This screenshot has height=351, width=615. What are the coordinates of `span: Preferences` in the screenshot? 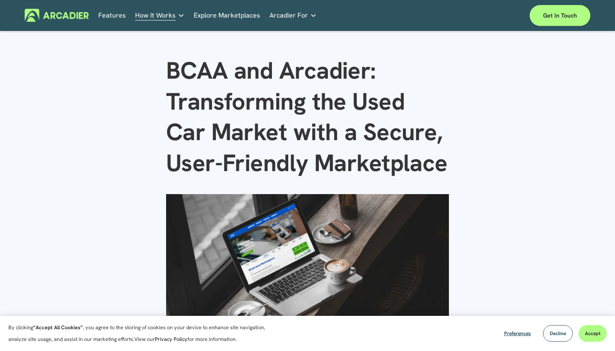 It's located at (518, 334).